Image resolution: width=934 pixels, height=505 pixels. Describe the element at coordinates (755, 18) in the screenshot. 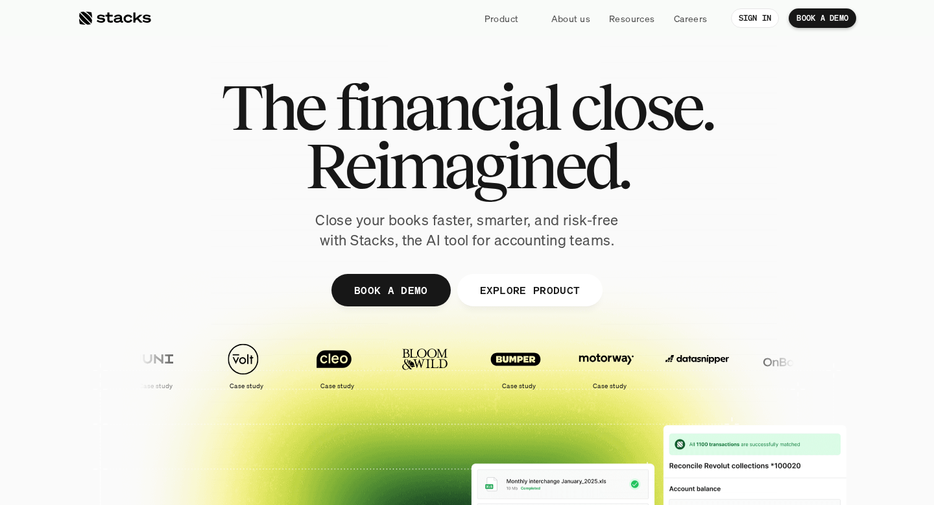

I see `p: SIGN IN` at that location.